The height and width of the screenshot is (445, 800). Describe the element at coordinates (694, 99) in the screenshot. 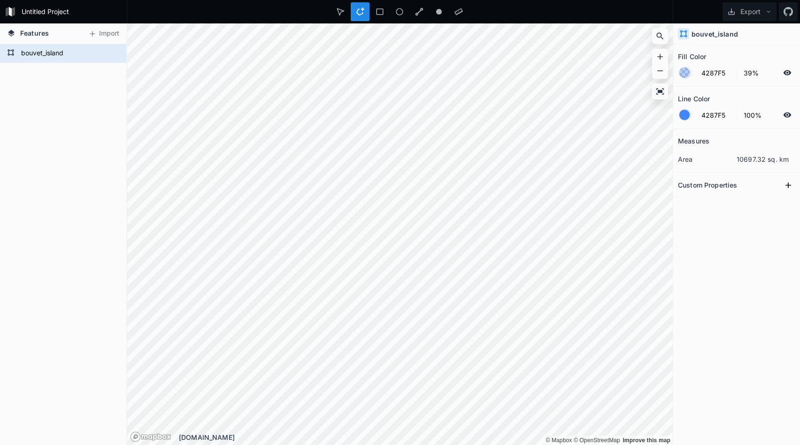

I see `h2: Line Color` at that location.